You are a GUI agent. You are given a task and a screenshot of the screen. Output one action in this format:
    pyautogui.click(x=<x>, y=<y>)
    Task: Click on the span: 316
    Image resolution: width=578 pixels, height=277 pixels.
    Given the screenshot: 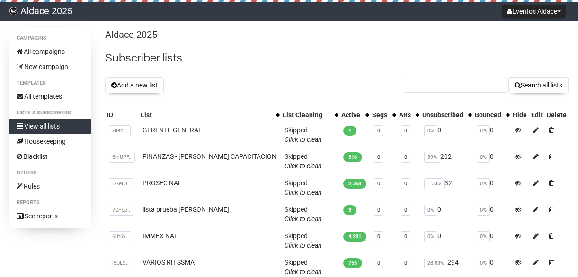 What is the action you would take?
    pyautogui.click(x=353, y=157)
    